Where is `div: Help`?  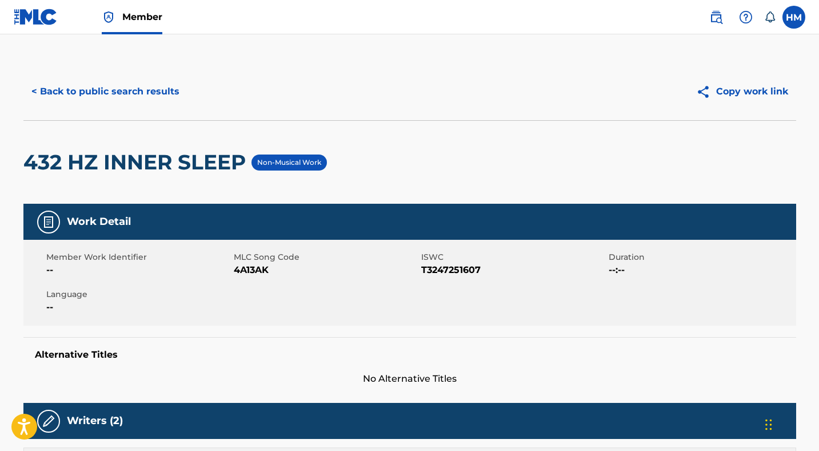 div: Help is located at coordinates (746, 17).